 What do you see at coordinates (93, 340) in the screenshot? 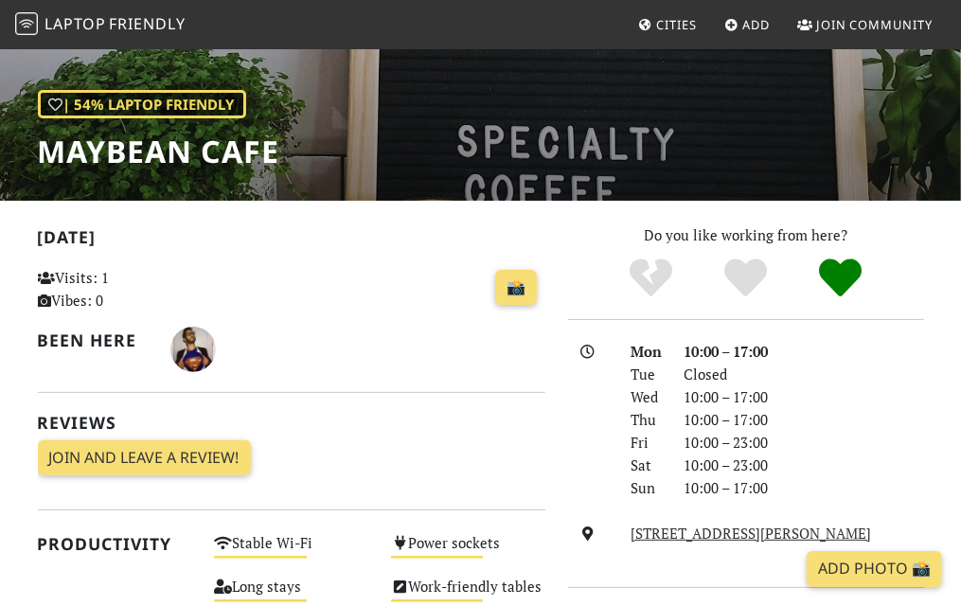
I see `h2: Been here` at bounding box center [93, 340].